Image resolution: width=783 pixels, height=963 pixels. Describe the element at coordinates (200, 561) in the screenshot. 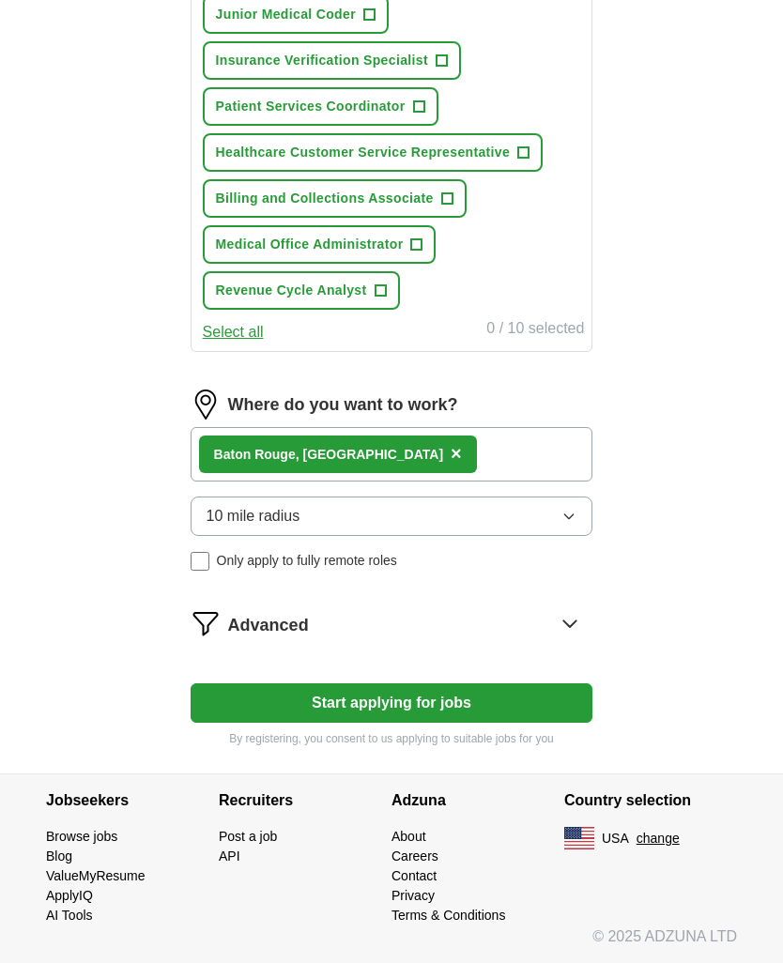

I see `input: Only apply to fully remote roles` at that location.